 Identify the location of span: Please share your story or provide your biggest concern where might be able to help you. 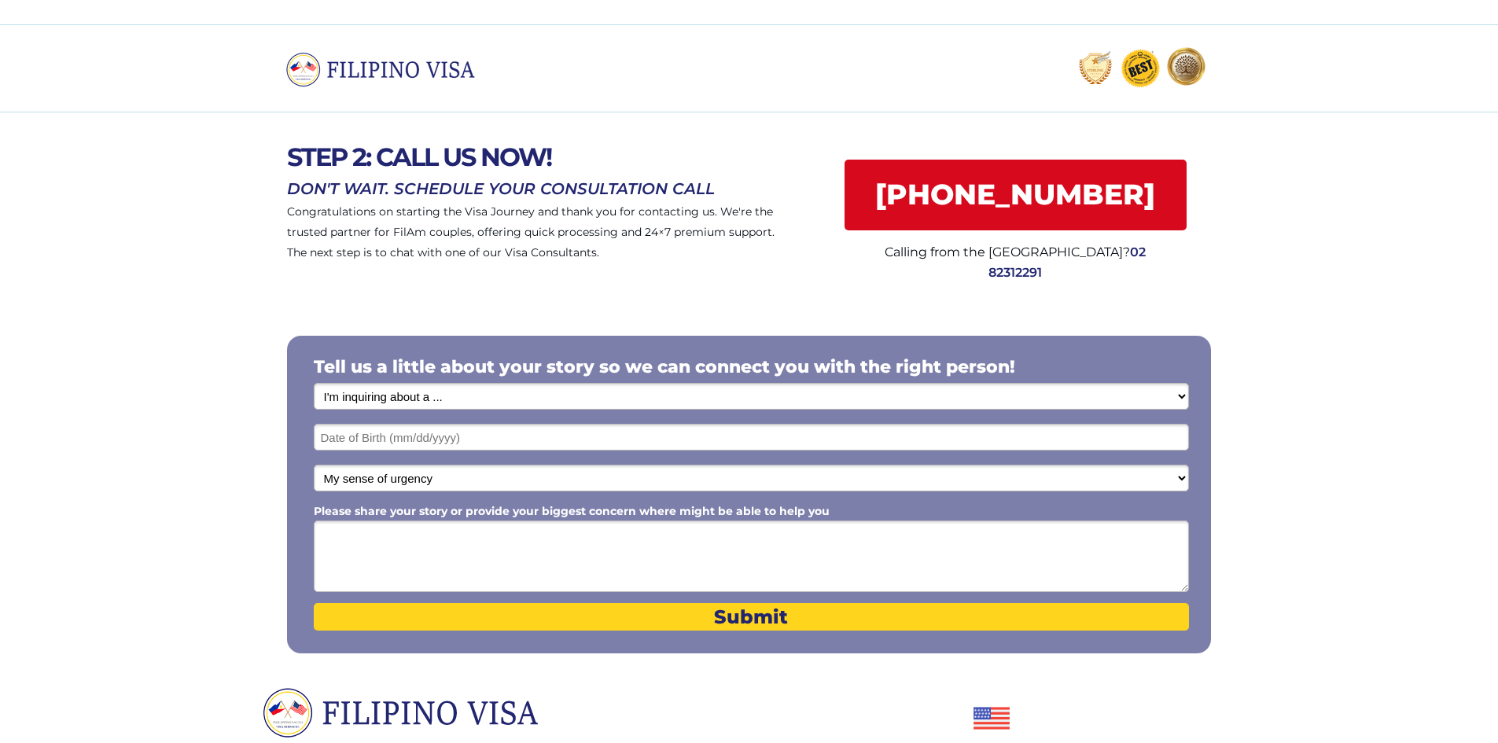
(572, 511).